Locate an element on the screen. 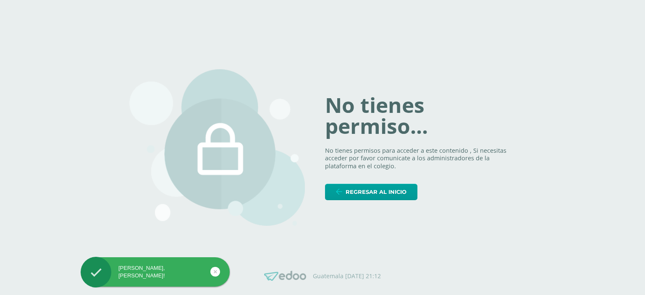 This screenshot has height=295, width=645. span: Regresar al inicio is located at coordinates (376, 192).